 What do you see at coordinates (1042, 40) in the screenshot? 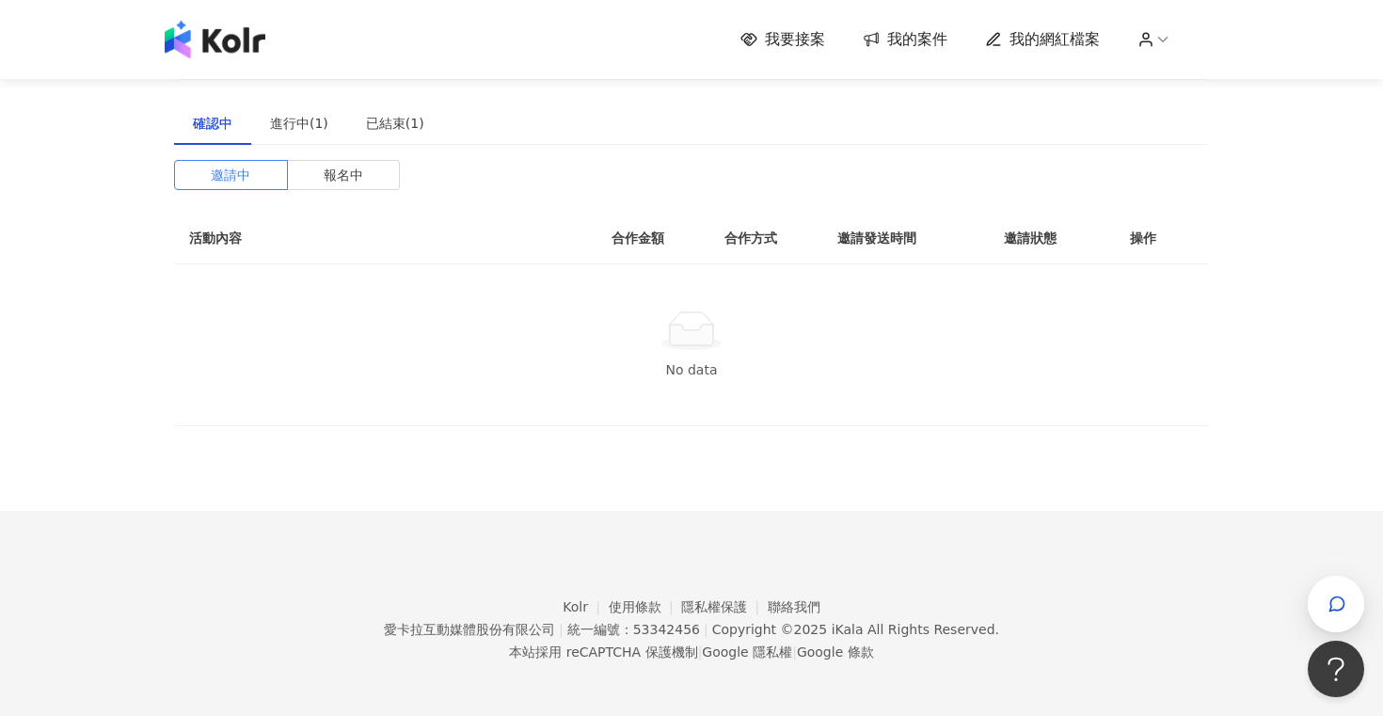
I see `a: 我的網紅檔案` at bounding box center [1042, 40].